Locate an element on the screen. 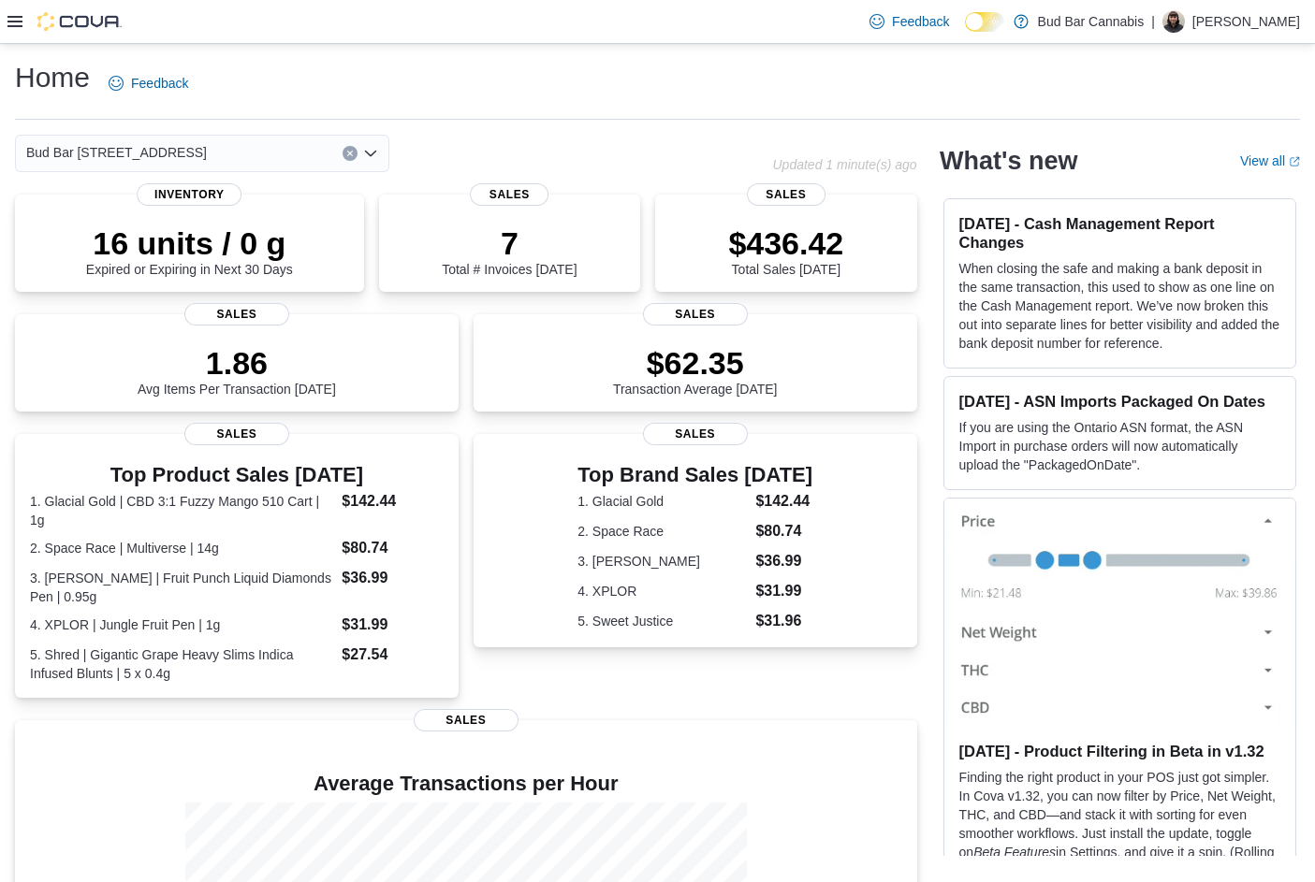  span: Inventory is located at coordinates (189, 195).